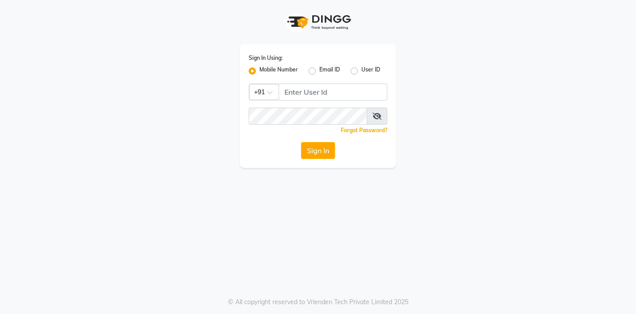 Image resolution: width=636 pixels, height=314 pixels. What do you see at coordinates (318, 151) in the screenshot?
I see `button: Sign In` at bounding box center [318, 151].